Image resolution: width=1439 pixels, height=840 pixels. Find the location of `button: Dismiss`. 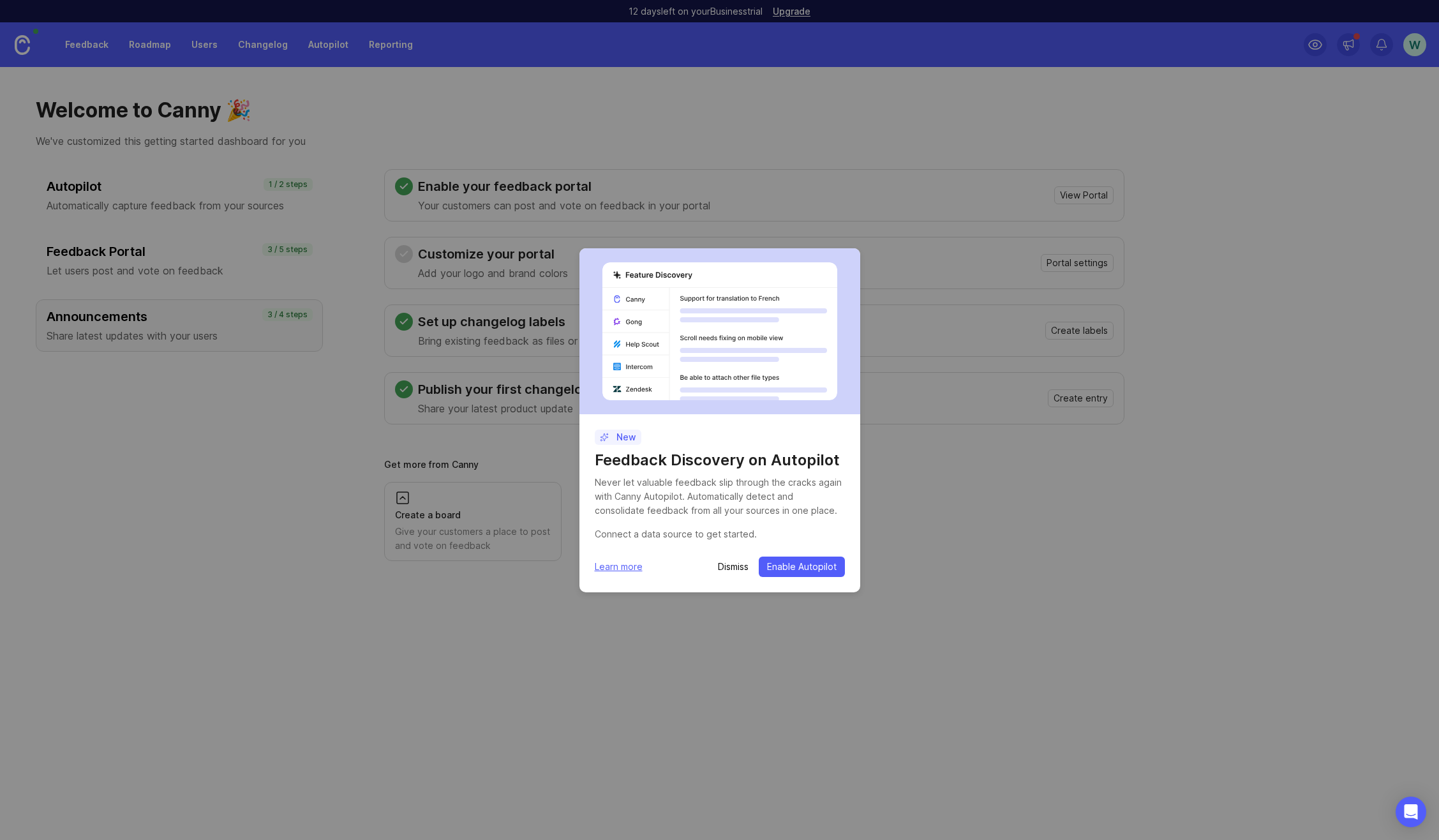

button: Dismiss is located at coordinates (733, 567).